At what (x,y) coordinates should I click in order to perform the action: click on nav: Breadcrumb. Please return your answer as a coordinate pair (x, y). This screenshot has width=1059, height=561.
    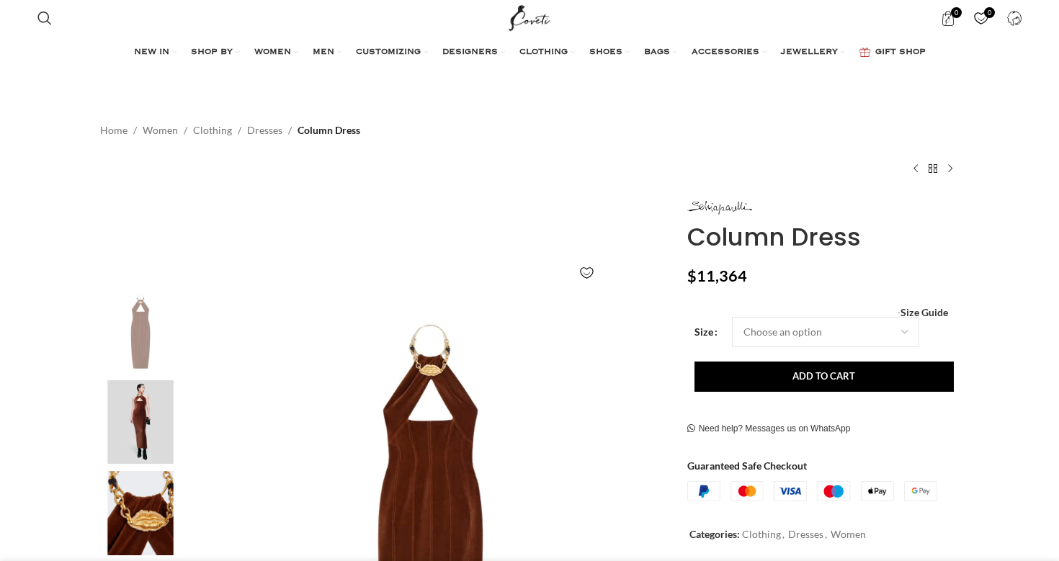
    Looking at the image, I should click on (230, 130).